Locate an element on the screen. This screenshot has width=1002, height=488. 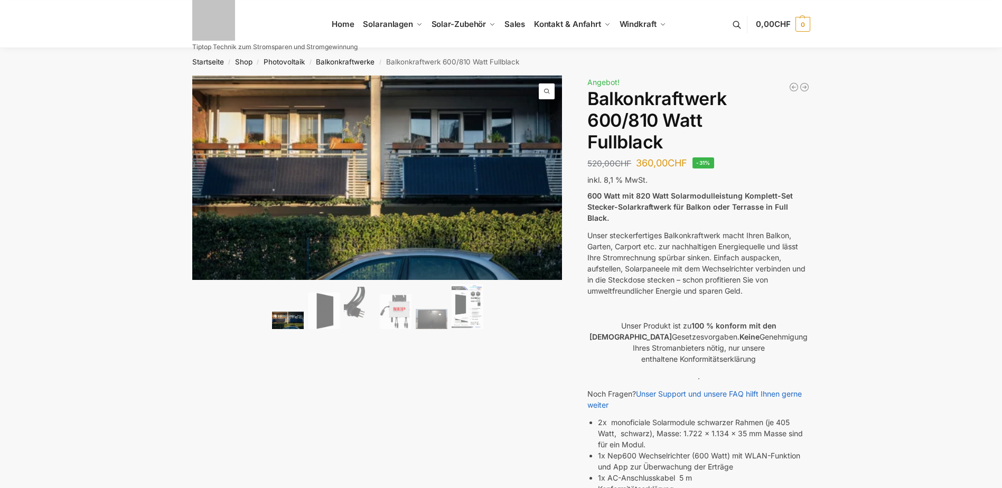
li: 2x monoficiale Solarmodule schwarzer Rahmen (je 405 Watt, schwarz), Masse: 1.722 x 1.134 x 35 mm ... is located at coordinates (704, 433).